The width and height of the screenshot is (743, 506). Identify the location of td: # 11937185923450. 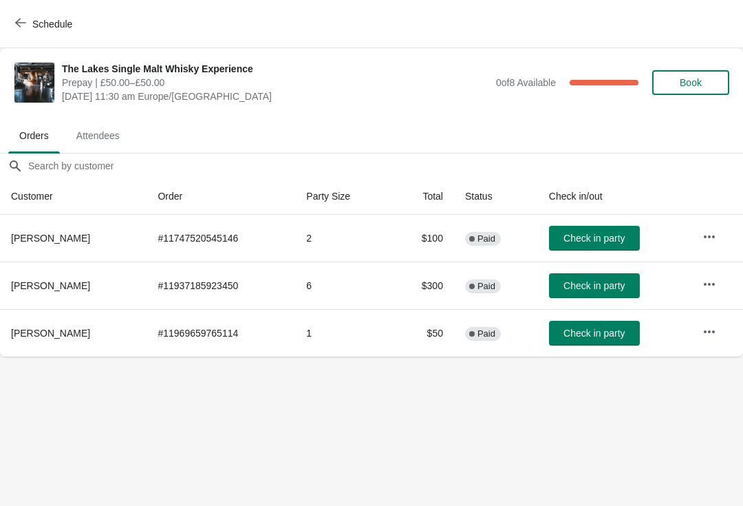
(221, 285).